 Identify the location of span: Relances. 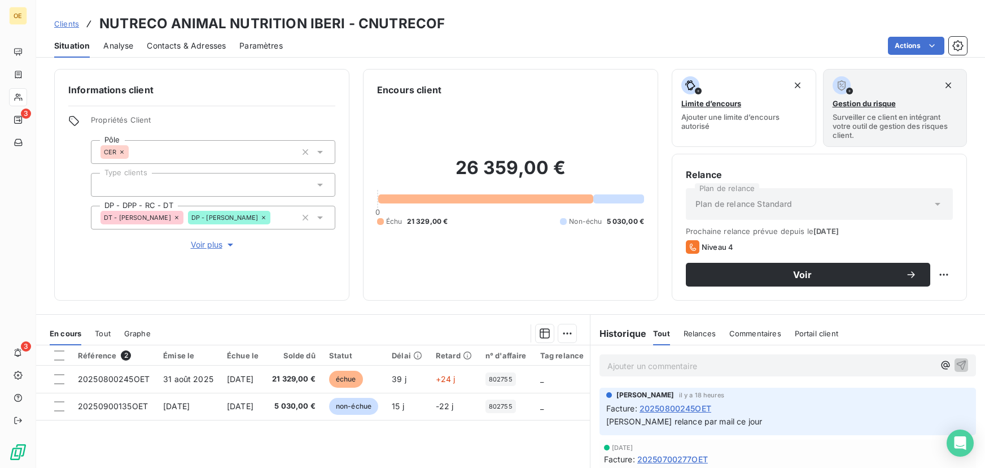
(700, 333).